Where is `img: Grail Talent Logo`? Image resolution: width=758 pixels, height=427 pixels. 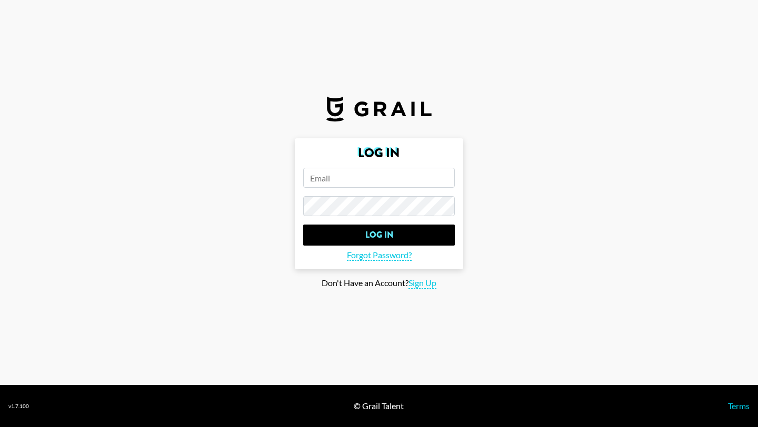
img: Grail Talent Logo is located at coordinates (379, 109).